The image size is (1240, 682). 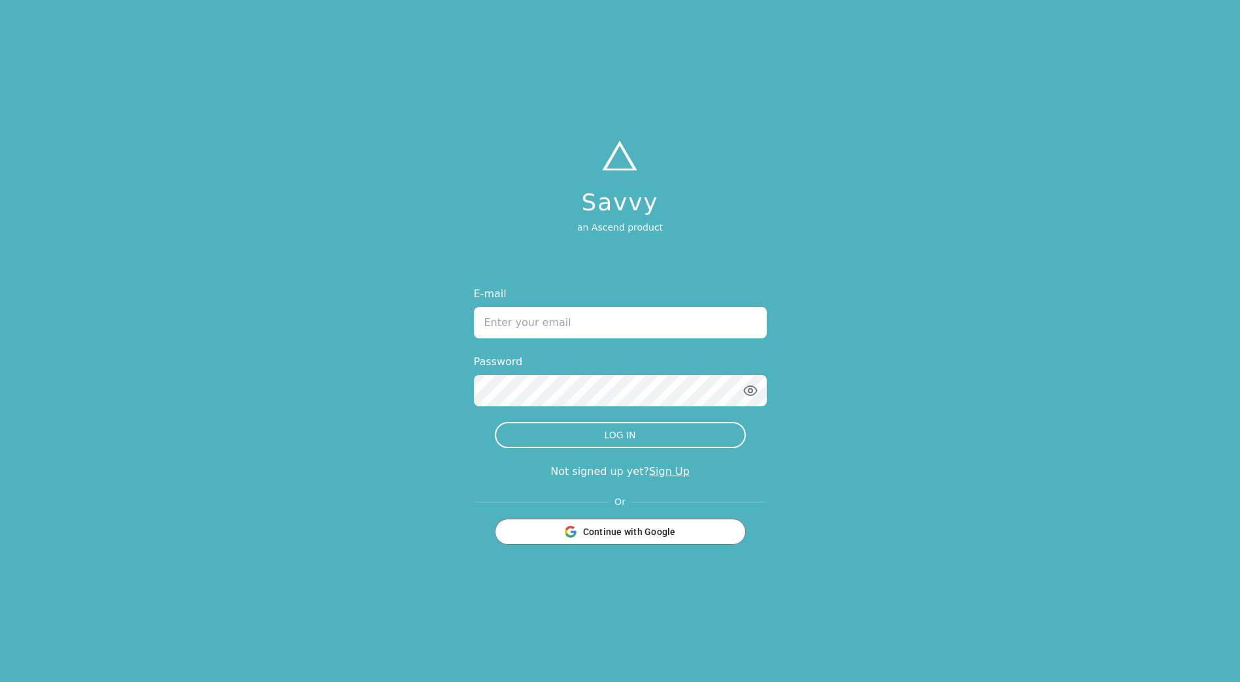 What do you see at coordinates (620, 362) in the screenshot?
I see `label: Password` at bounding box center [620, 362].